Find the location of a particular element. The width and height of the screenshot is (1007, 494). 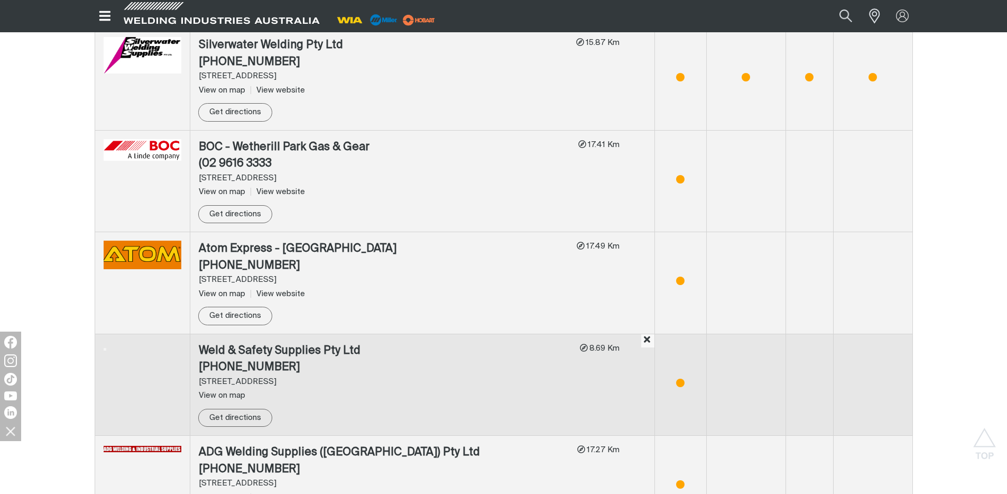

img: YouTube is located at coordinates (11, 396).